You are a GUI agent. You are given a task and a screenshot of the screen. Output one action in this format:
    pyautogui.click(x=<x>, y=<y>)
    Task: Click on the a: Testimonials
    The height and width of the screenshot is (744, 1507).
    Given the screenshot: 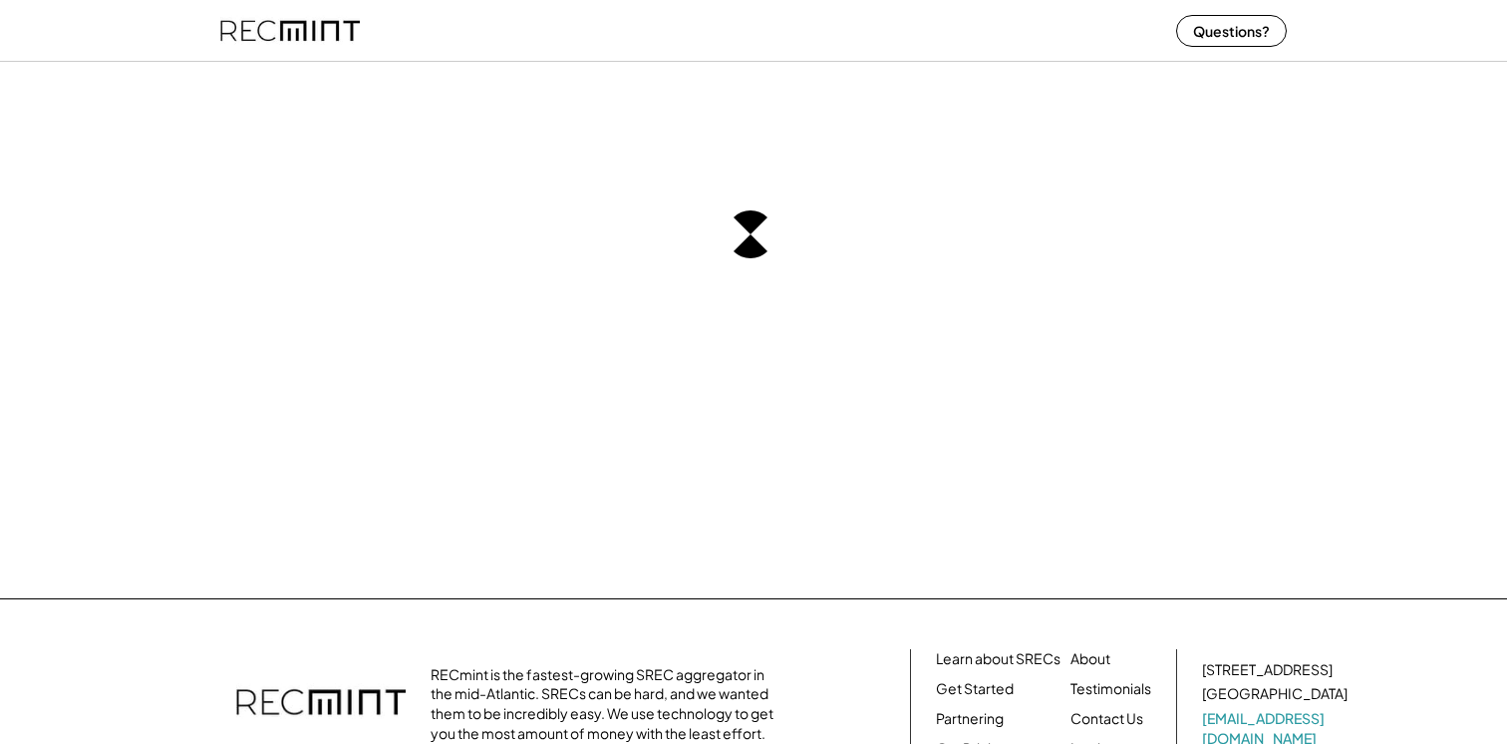 What is the action you would take?
    pyautogui.click(x=1110, y=689)
    